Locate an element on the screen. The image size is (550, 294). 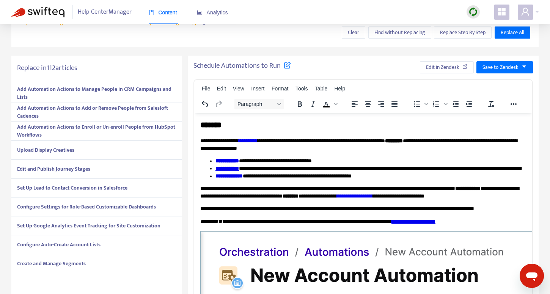
img: sync.dc5367851b00ba804db3.png is located at coordinates (473, 12).